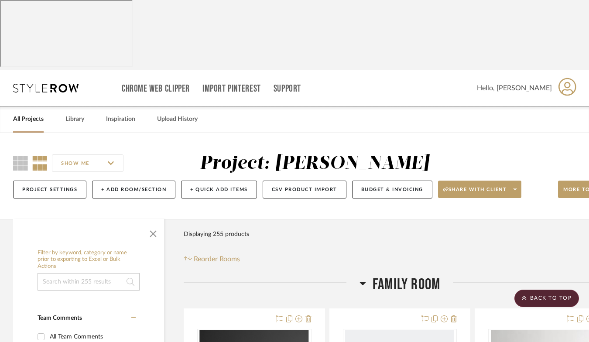 The width and height of the screenshot is (589, 342). What do you see at coordinates (287, 89) in the screenshot?
I see `a: Support` at bounding box center [287, 89].